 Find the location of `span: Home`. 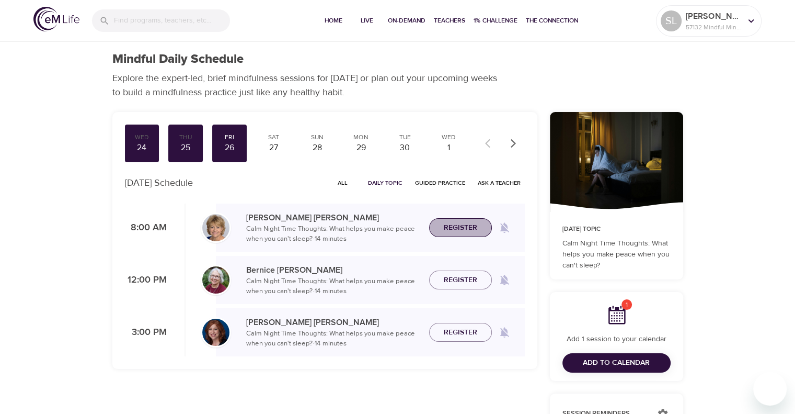

span: Home is located at coordinates (334, 20).